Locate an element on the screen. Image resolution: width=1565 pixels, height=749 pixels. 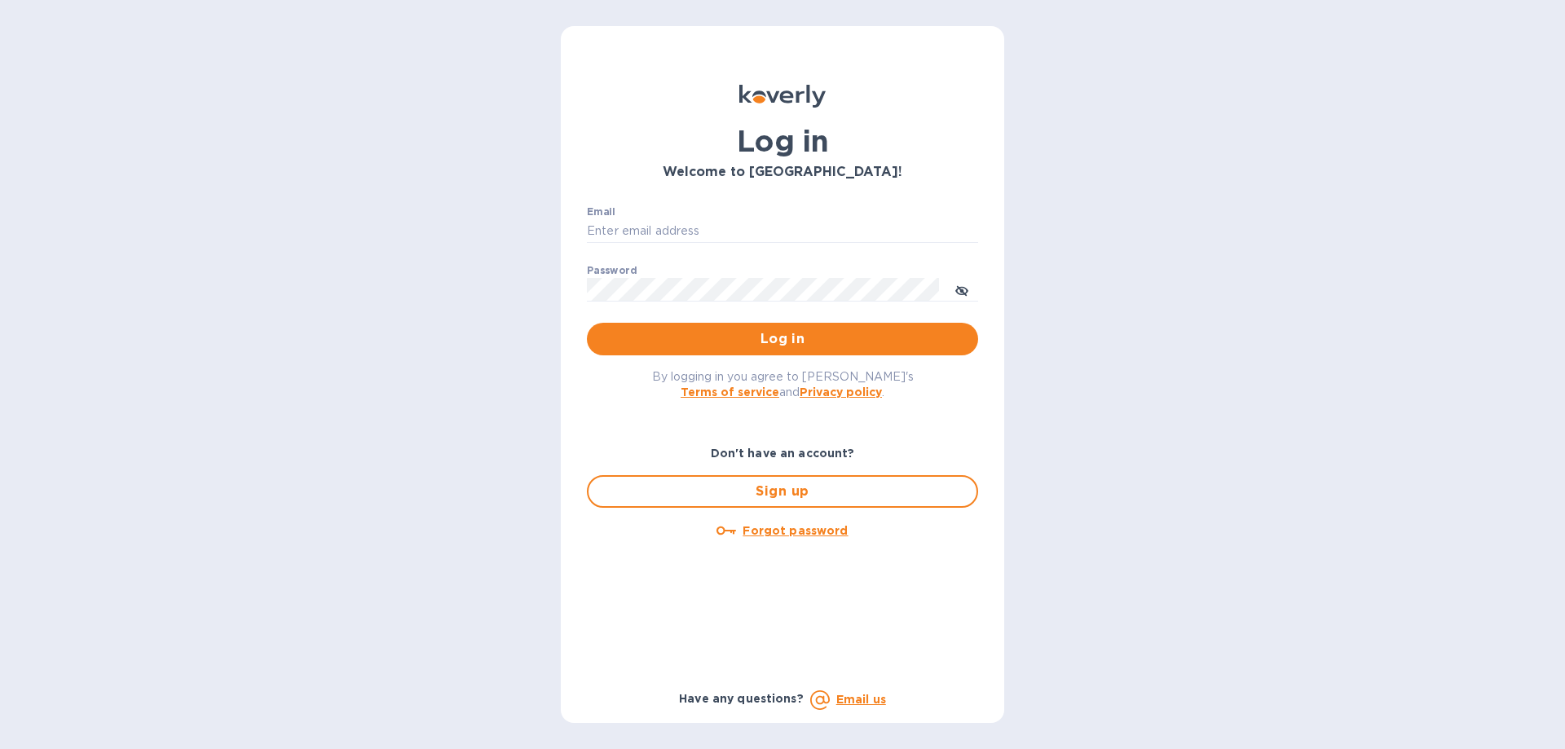
a: Terms of service is located at coordinates (730, 392).